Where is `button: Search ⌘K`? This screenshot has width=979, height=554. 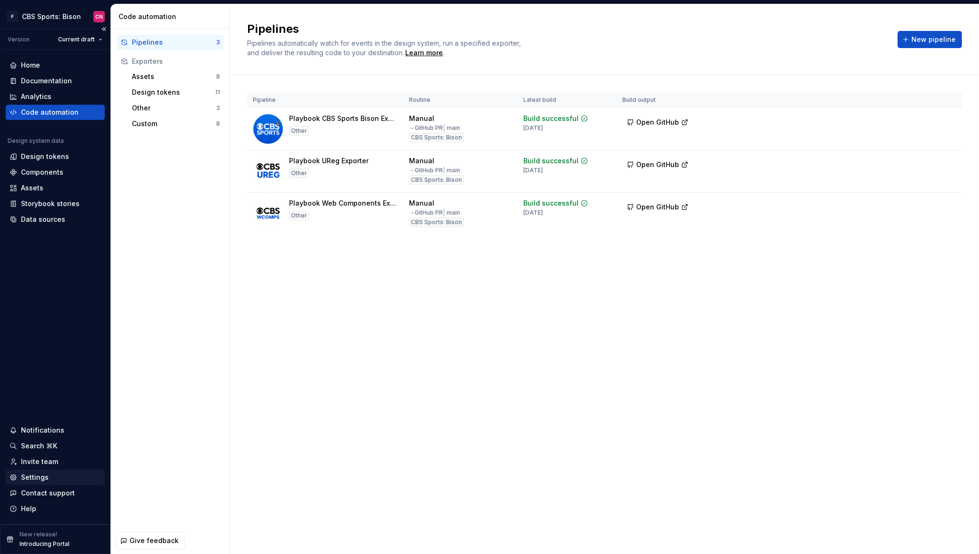 button: Search ⌘K is located at coordinates (55, 446).